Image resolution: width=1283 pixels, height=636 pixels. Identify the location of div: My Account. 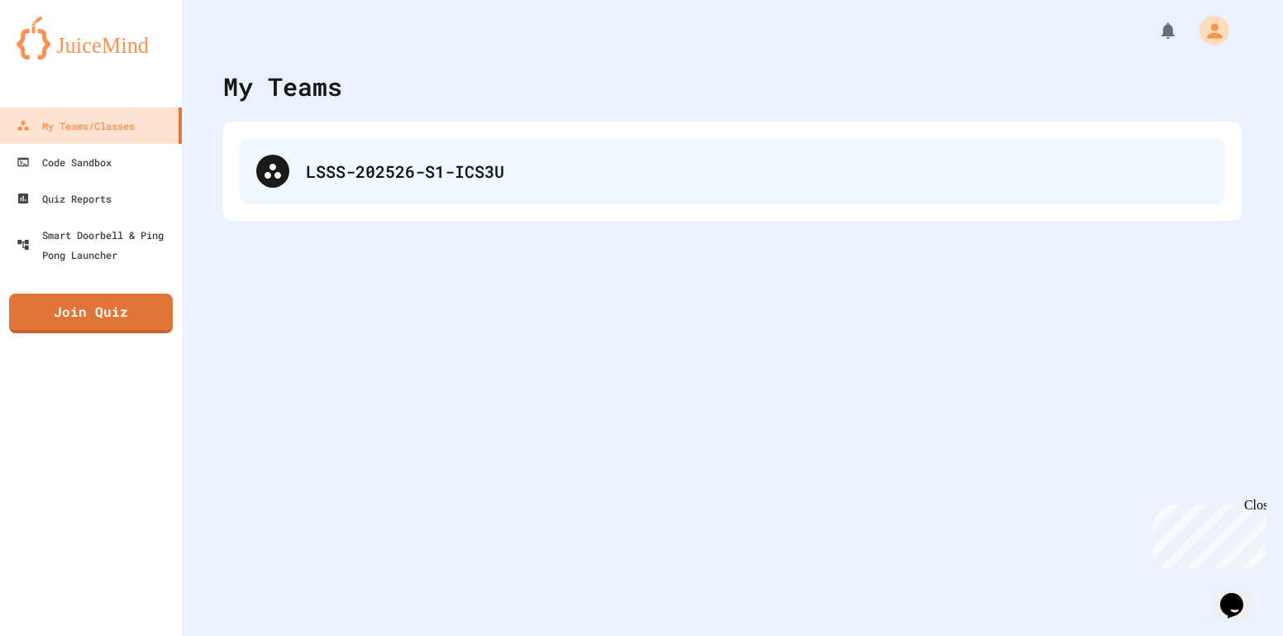
(1208, 31).